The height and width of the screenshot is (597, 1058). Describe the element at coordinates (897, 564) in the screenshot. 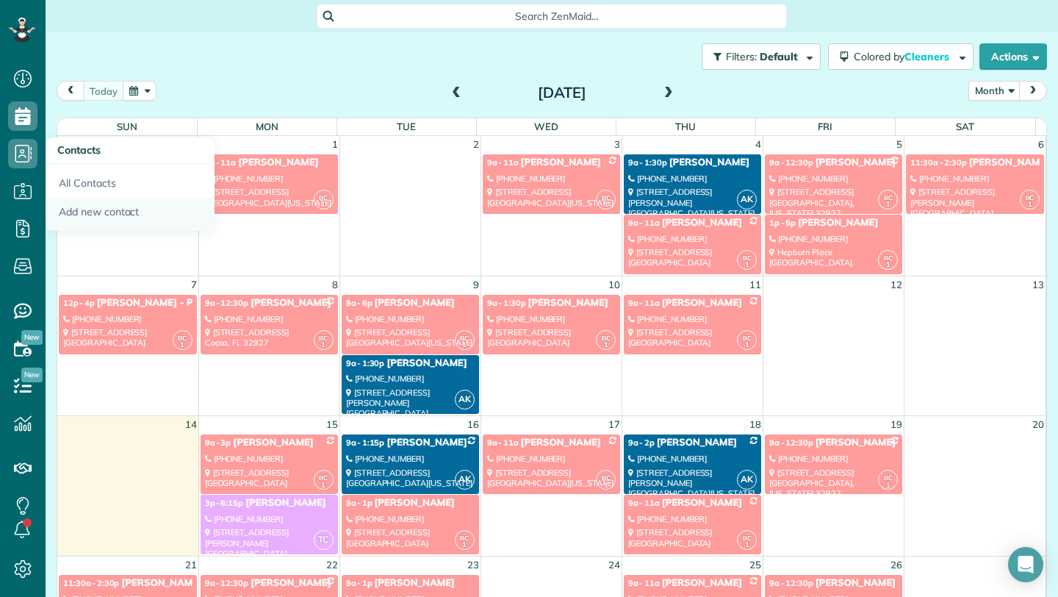

I see `a: 26` at that location.